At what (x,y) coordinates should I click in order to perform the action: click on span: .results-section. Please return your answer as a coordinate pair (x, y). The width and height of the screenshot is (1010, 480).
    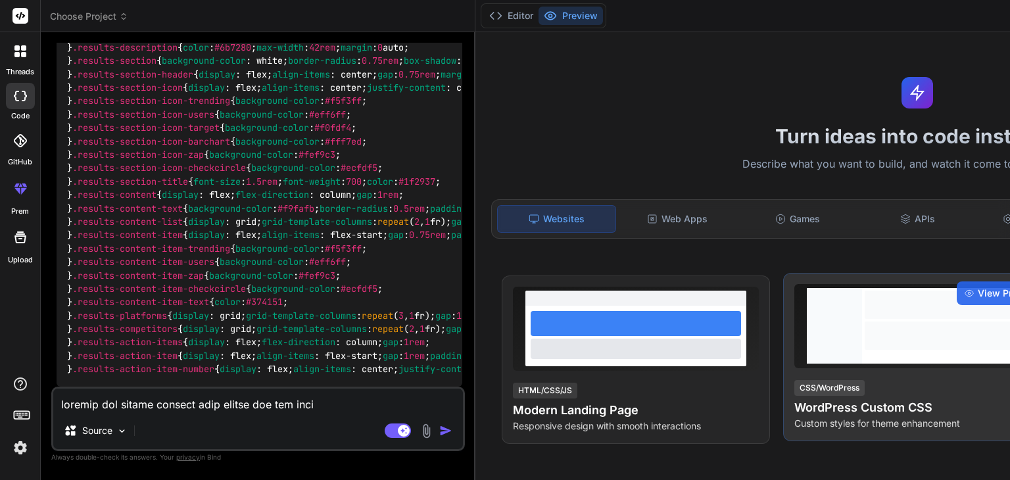
    Looking at the image, I should click on (114, 61).